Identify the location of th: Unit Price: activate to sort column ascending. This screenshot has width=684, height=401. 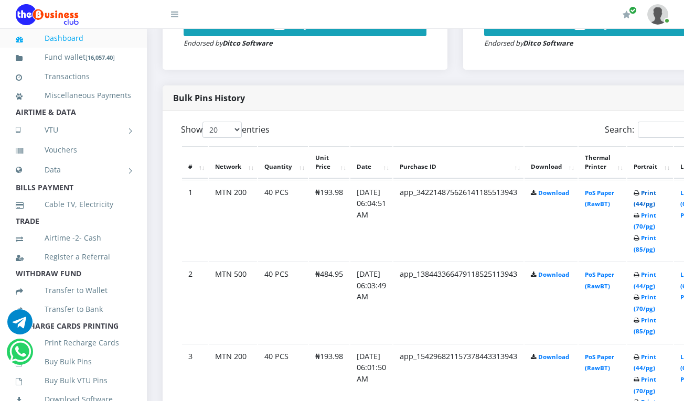
(329, 163).